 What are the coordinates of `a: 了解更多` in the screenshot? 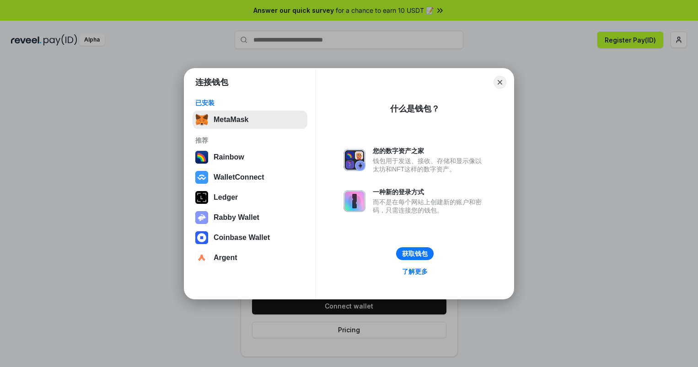 It's located at (415, 272).